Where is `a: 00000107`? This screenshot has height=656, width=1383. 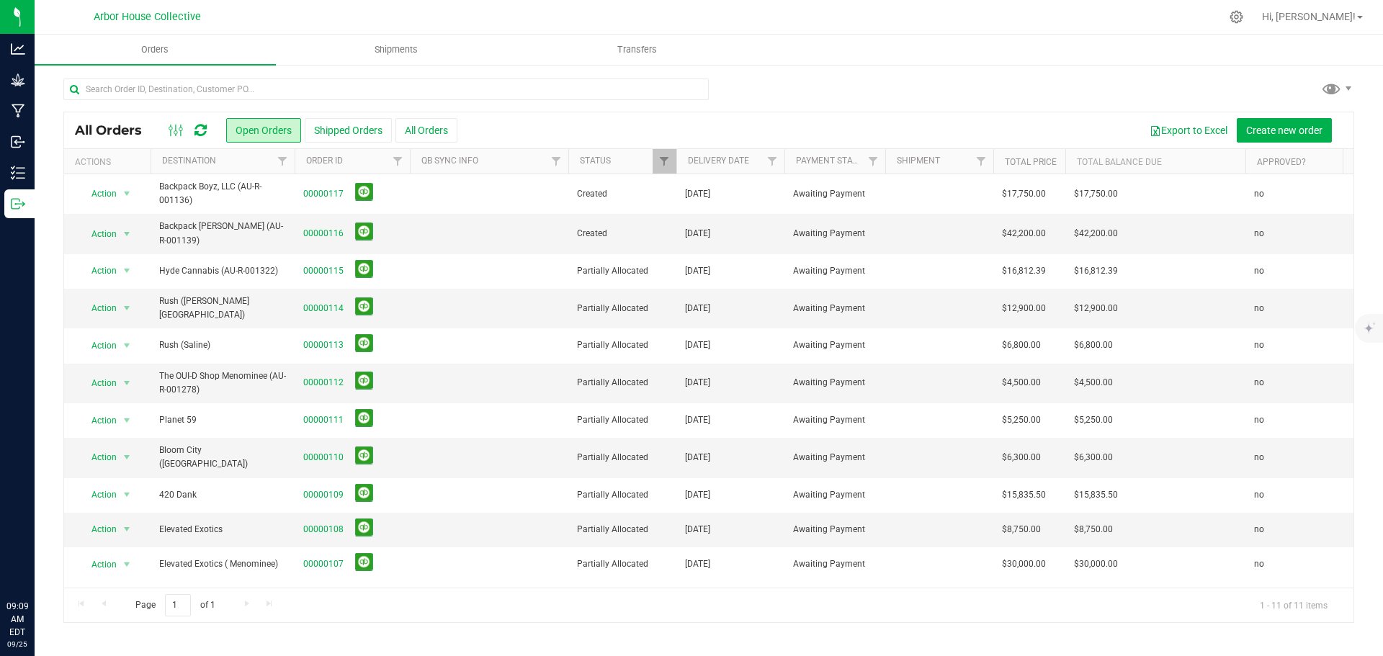
a: 00000107 is located at coordinates (323, 564).